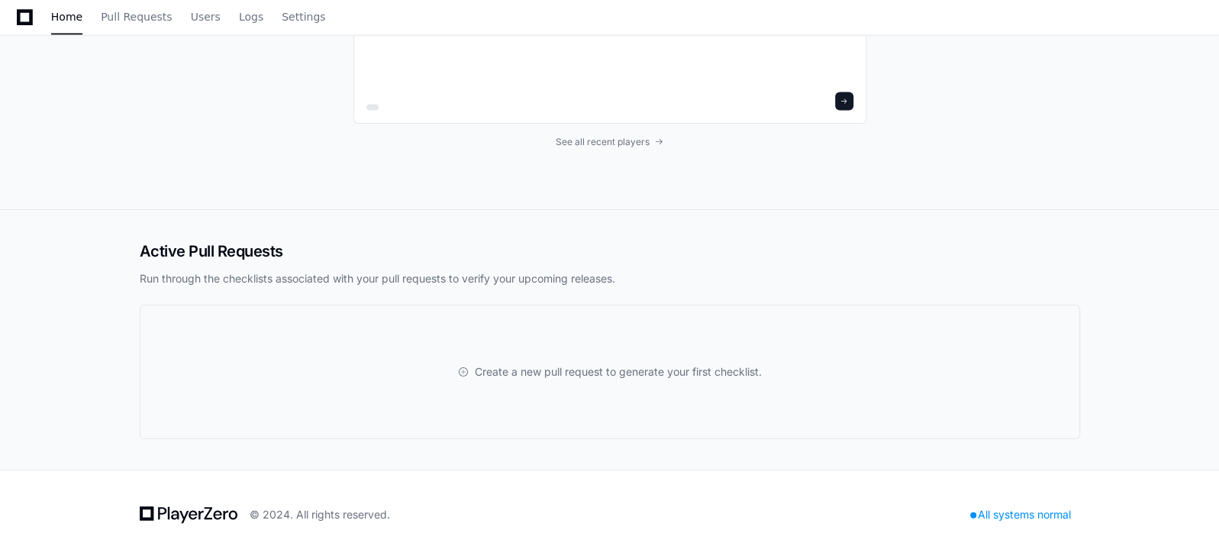  What do you see at coordinates (66, 17) in the screenshot?
I see `span: Home` at bounding box center [66, 17].